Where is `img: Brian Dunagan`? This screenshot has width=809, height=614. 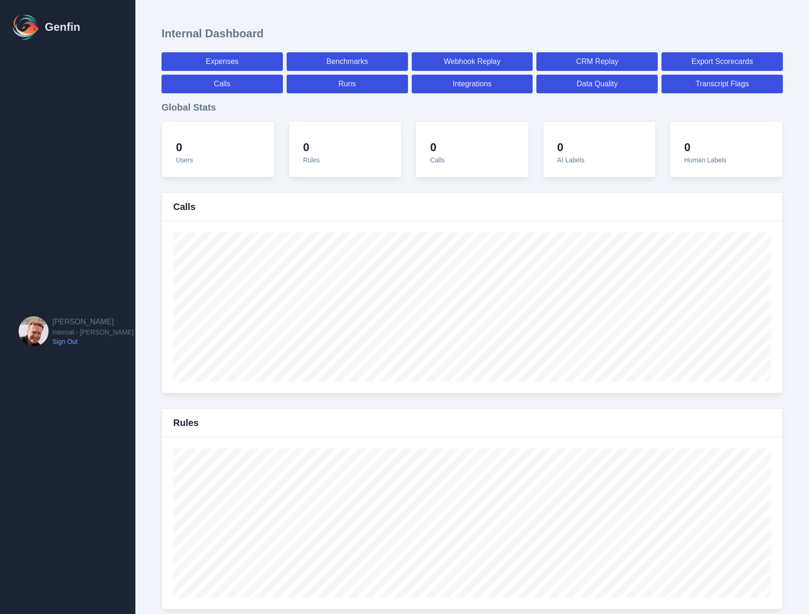
img: Brian Dunagan is located at coordinates (34, 331).